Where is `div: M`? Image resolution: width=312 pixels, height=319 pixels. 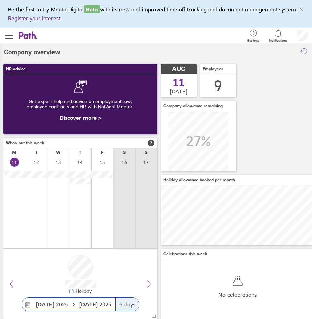
div: M is located at coordinates (14, 152).